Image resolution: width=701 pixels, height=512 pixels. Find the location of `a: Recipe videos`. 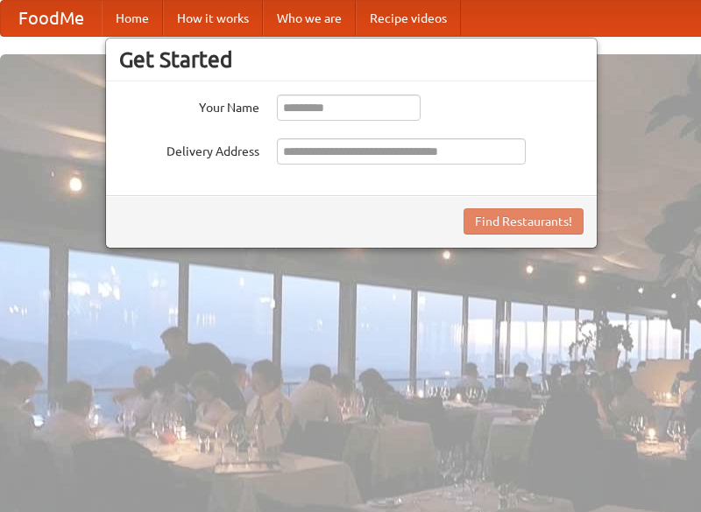

a: Recipe videos is located at coordinates (408, 18).